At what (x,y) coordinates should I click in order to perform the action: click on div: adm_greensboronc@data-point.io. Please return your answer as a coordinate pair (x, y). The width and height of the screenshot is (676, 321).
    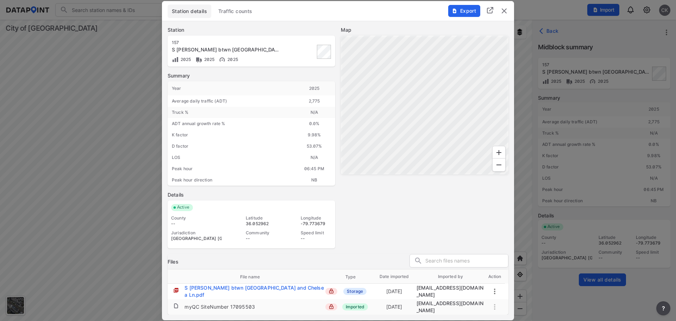
    Looking at the image, I should click on (450, 291).